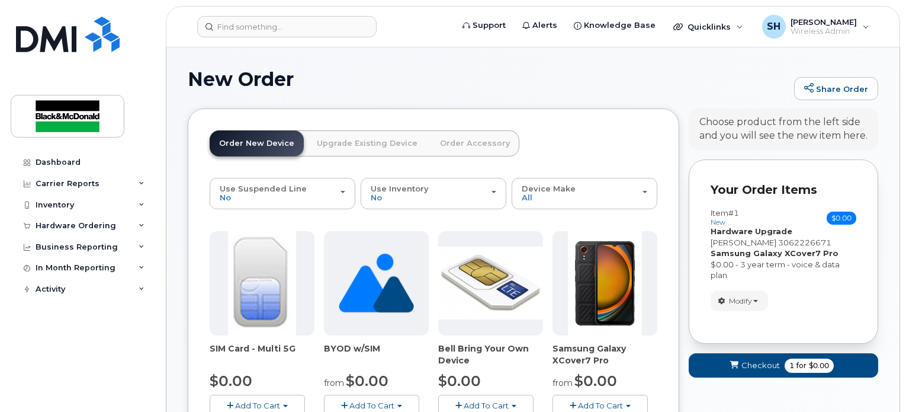 This screenshot has height=412, width=906. What do you see at coordinates (491, 354) in the screenshot?
I see `div: Bell Bring Your Own Device` at bounding box center [491, 354].